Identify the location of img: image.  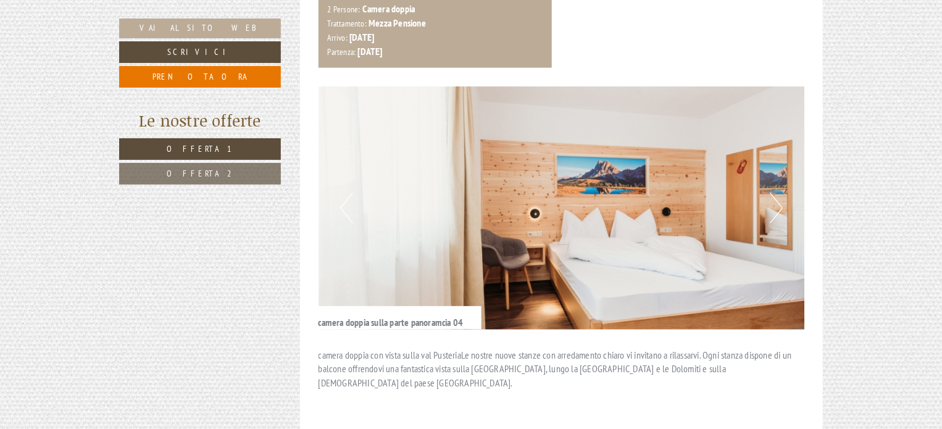
(562, 208).